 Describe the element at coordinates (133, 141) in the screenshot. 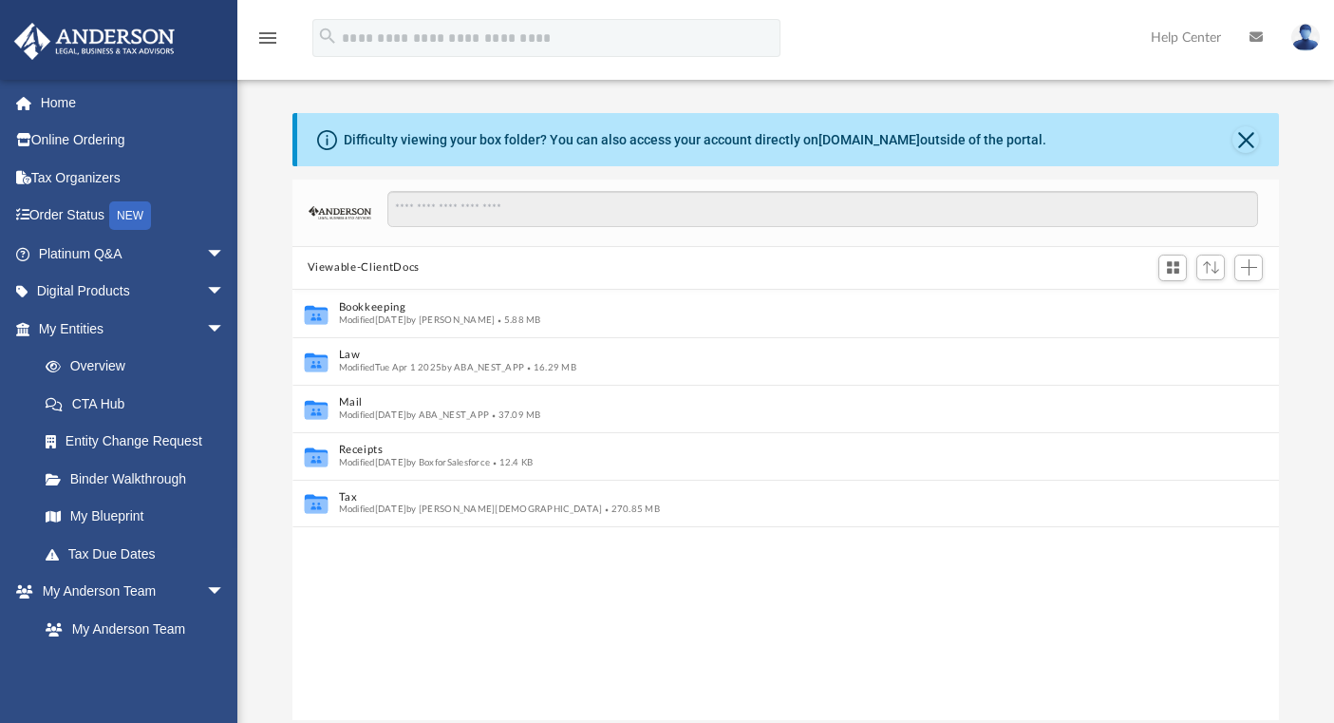

I see `a: Online Ordering` at that location.